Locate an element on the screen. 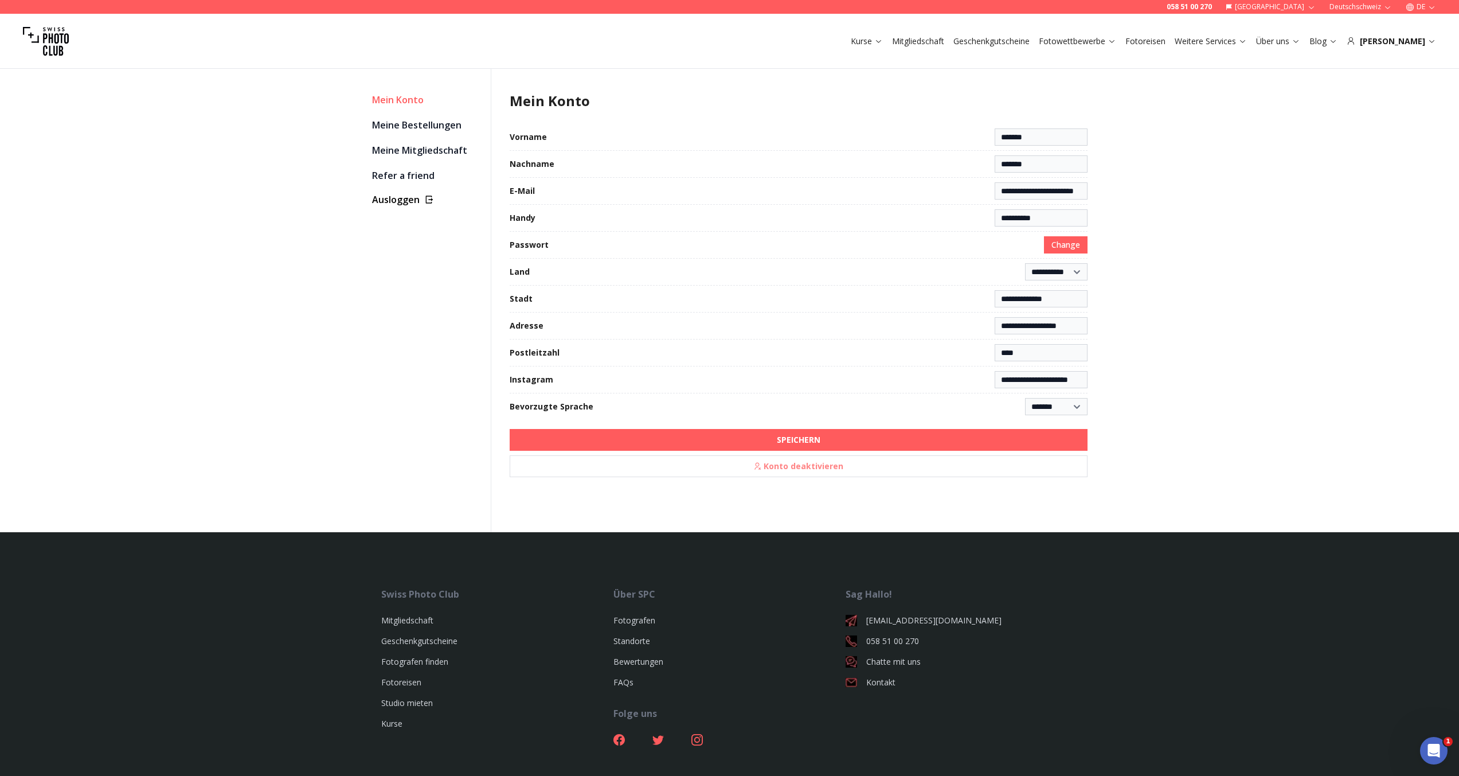 The height and width of the screenshot is (776, 1459). a: Fotowettbewerbe is located at coordinates (1077, 41).